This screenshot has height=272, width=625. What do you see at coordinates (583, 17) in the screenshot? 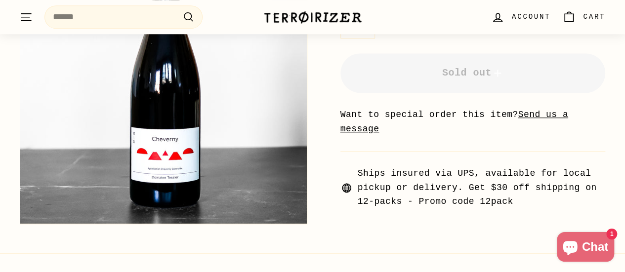
I see `a: Cart` at bounding box center [583, 17].